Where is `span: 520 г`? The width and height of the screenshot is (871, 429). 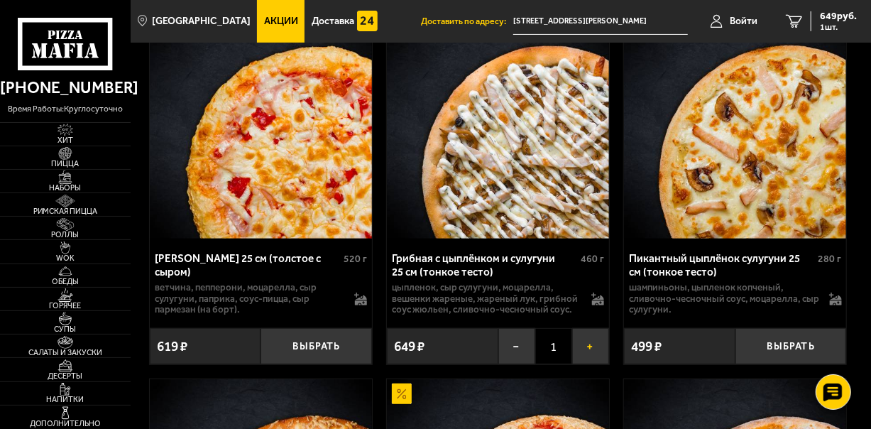 span: 520 г is located at coordinates (355, 258).